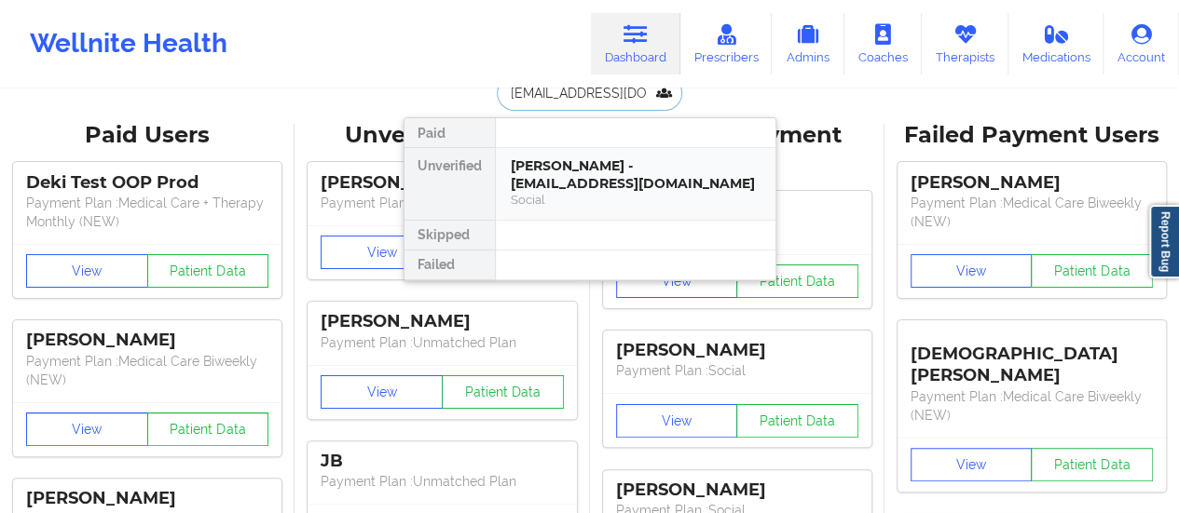 This screenshot has height=513, width=1179. Describe the element at coordinates (726, 44) in the screenshot. I see `a: Prescribers` at that location.